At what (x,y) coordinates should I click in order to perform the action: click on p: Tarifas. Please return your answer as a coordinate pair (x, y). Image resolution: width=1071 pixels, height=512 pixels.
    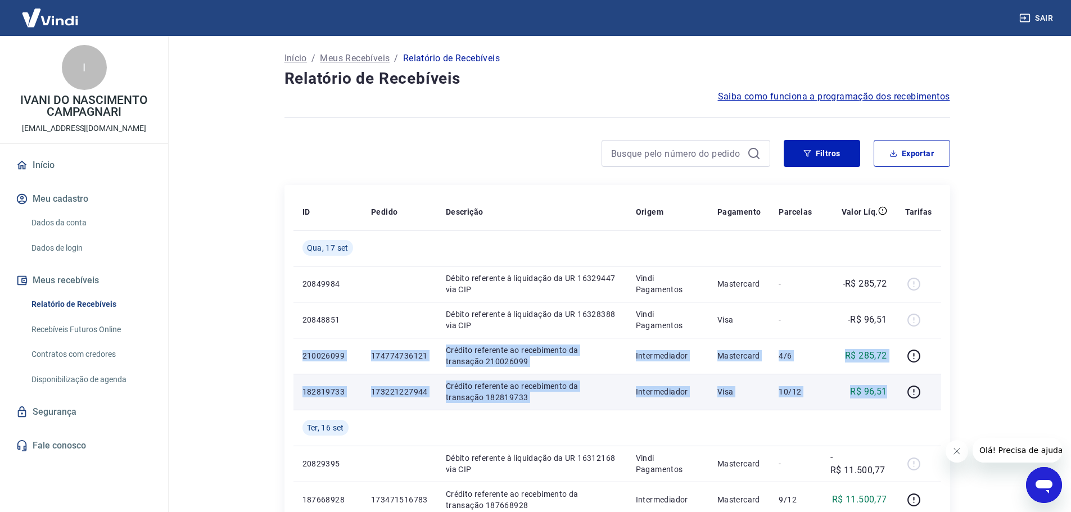
    Looking at the image, I should click on (919, 212).